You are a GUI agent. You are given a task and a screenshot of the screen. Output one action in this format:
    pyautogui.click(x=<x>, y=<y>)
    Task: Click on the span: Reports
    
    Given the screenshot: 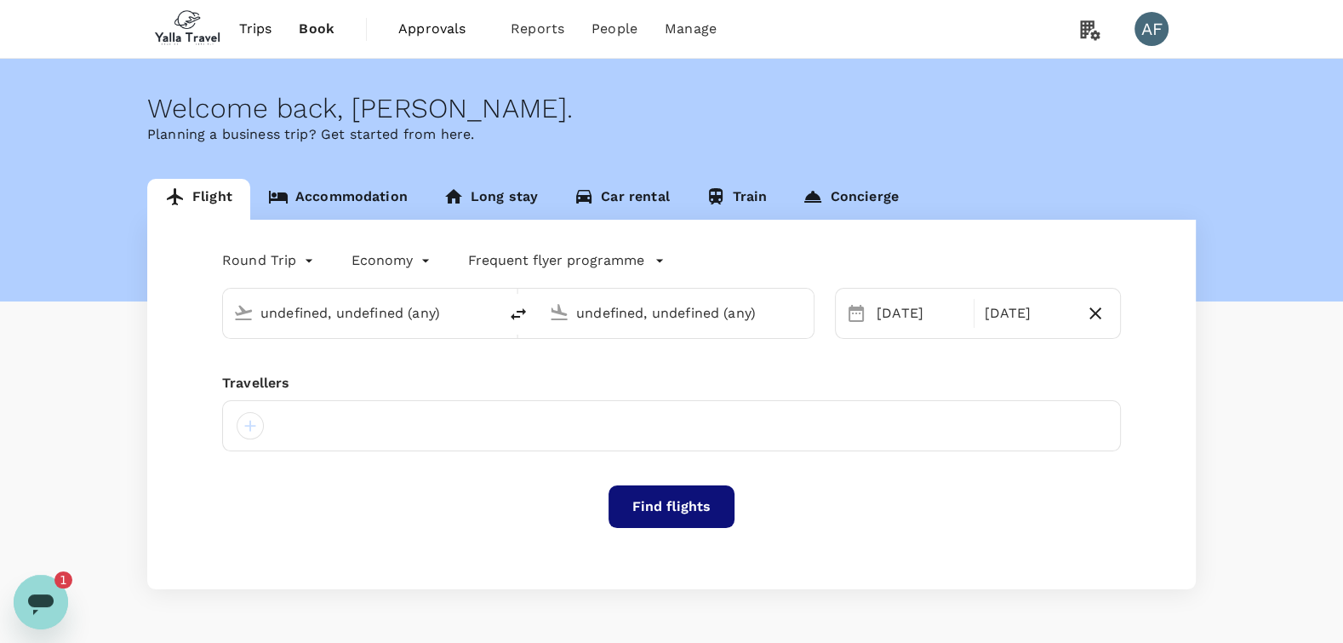 What is the action you would take?
    pyautogui.click(x=537, y=29)
    